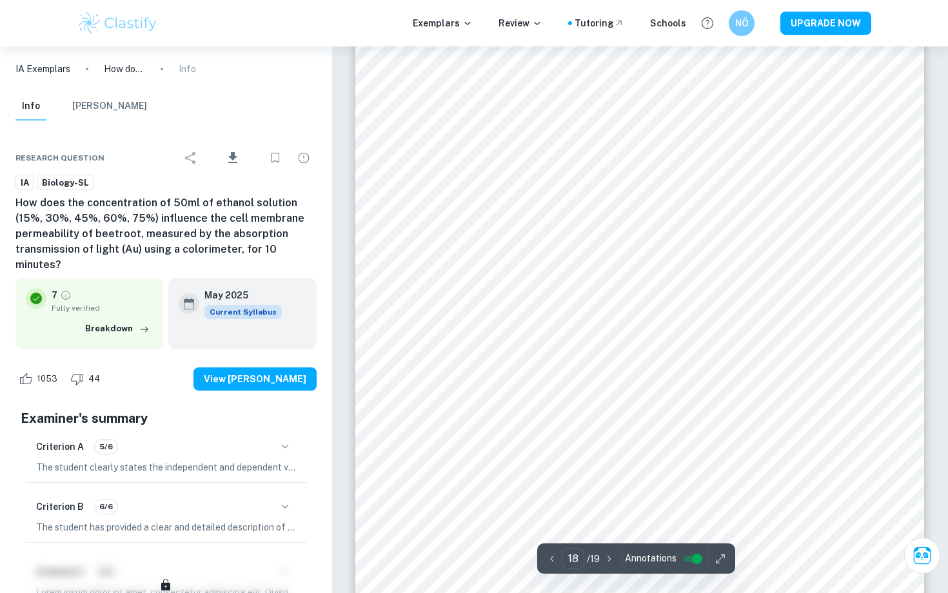 The image size is (948, 593). I want to click on p: IA Exemplars, so click(43, 69).